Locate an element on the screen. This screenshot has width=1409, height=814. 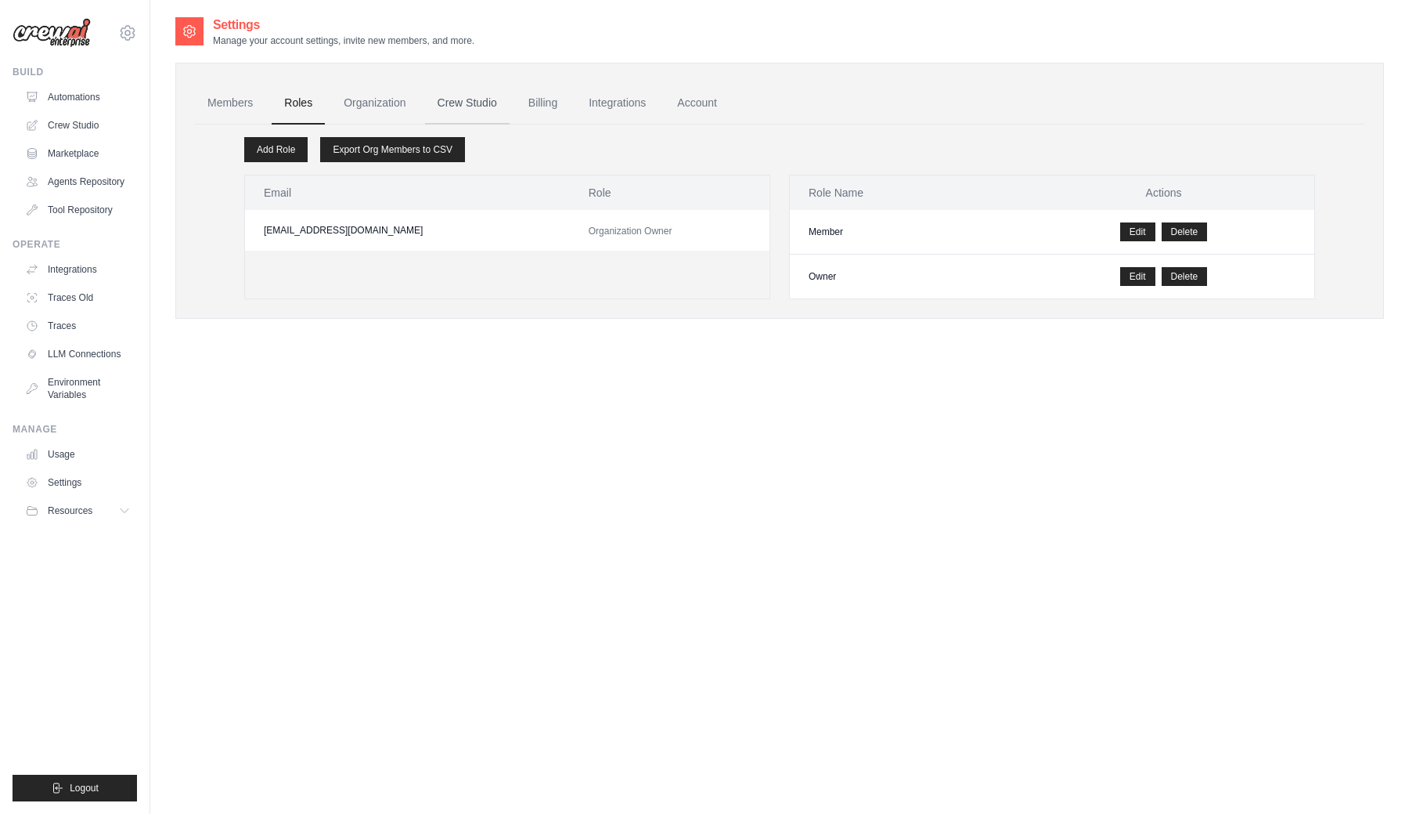
div: Manage is located at coordinates (74, 429).